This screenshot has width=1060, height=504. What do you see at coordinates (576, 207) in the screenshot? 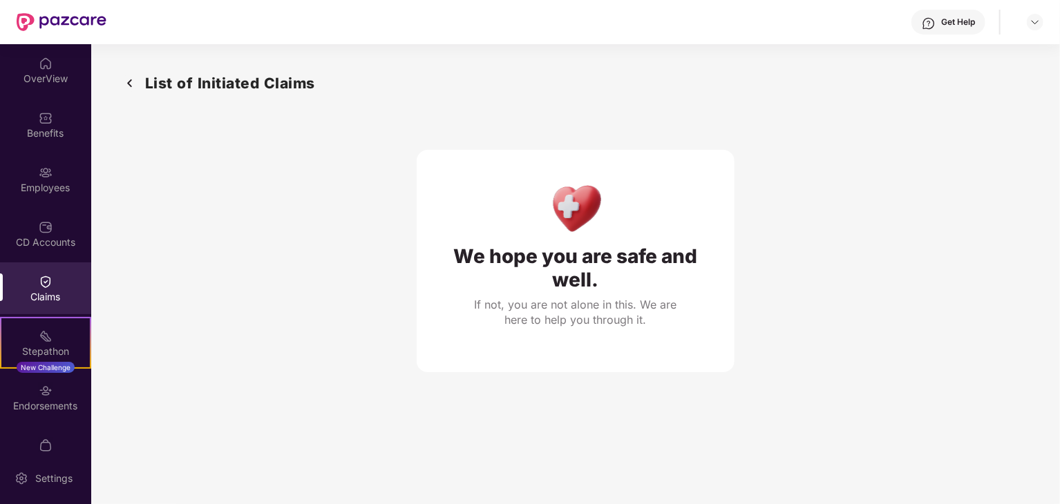
I see `img: Health Care` at bounding box center [576, 207].